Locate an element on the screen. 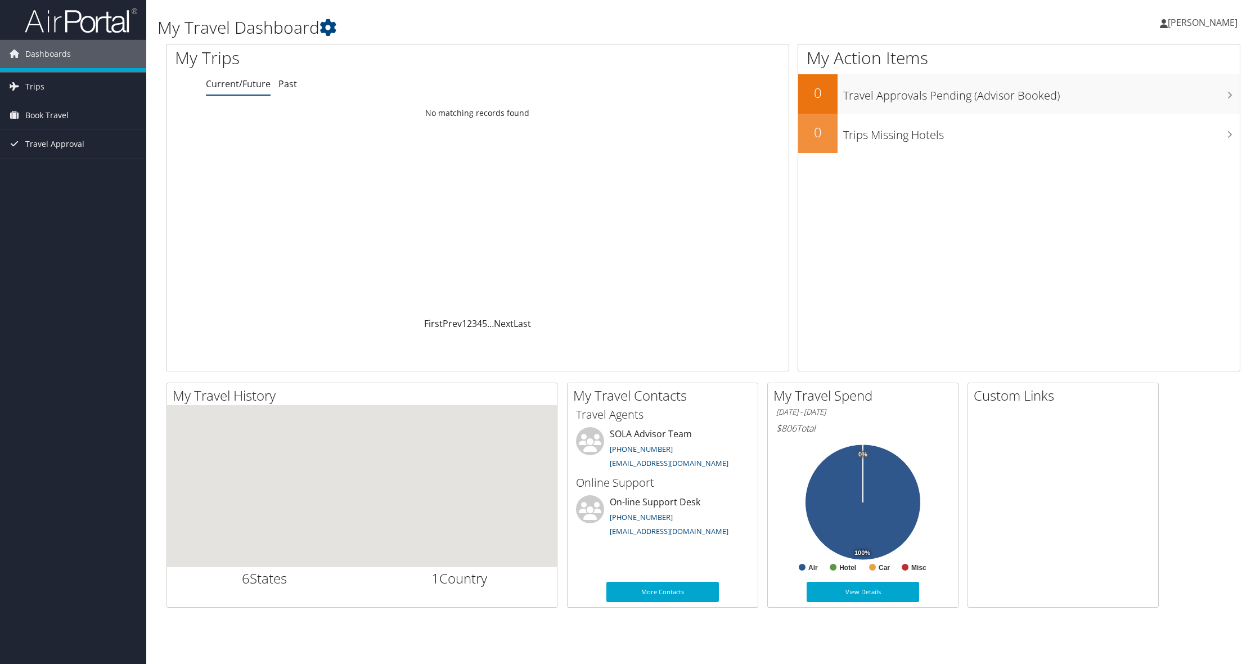 The width and height of the screenshot is (1260, 664). span: Travel Approval is located at coordinates (55, 144).